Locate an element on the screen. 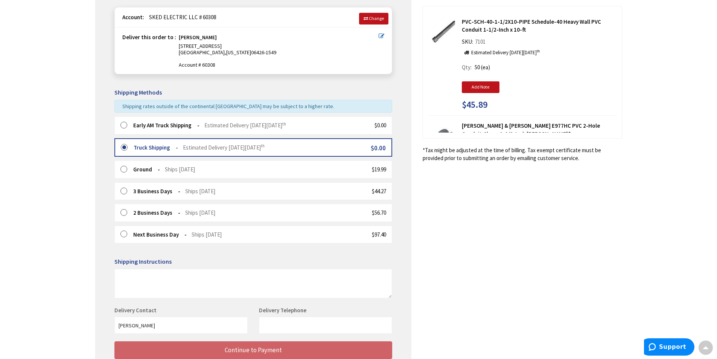 Image resolution: width=717 pixels, height=359 pixels. label: Delivery Contact is located at coordinates (136, 310).